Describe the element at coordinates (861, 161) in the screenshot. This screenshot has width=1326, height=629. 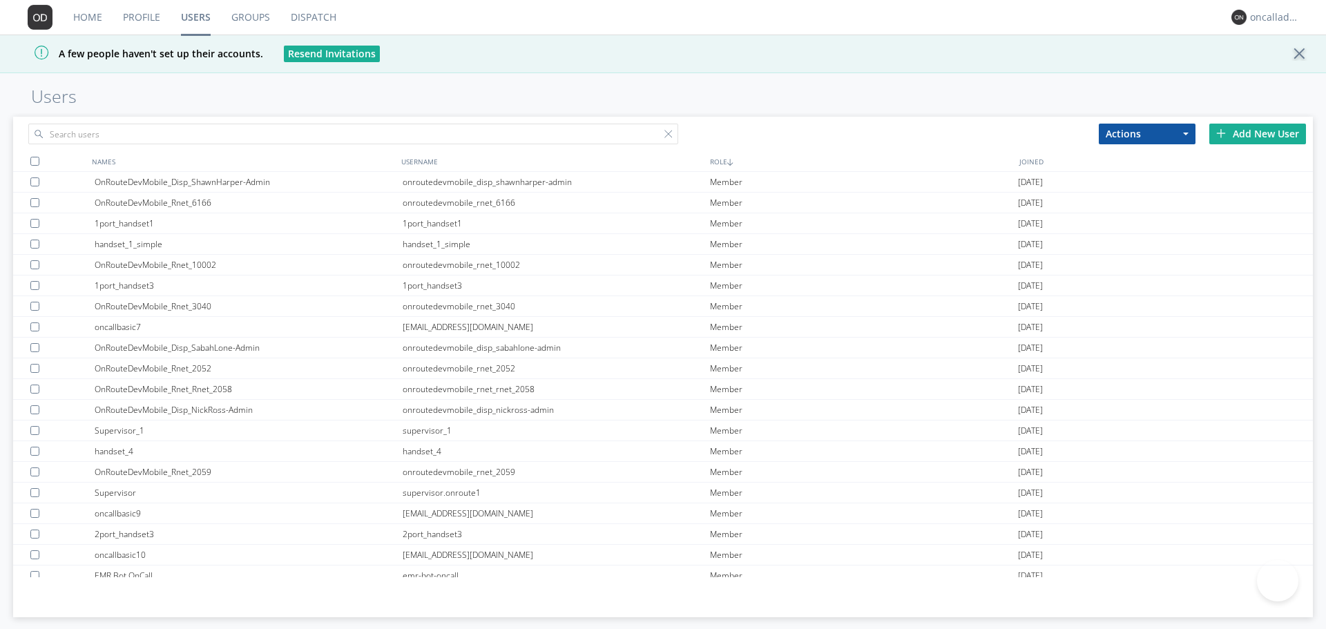
I see `div: ROLE` at that location.